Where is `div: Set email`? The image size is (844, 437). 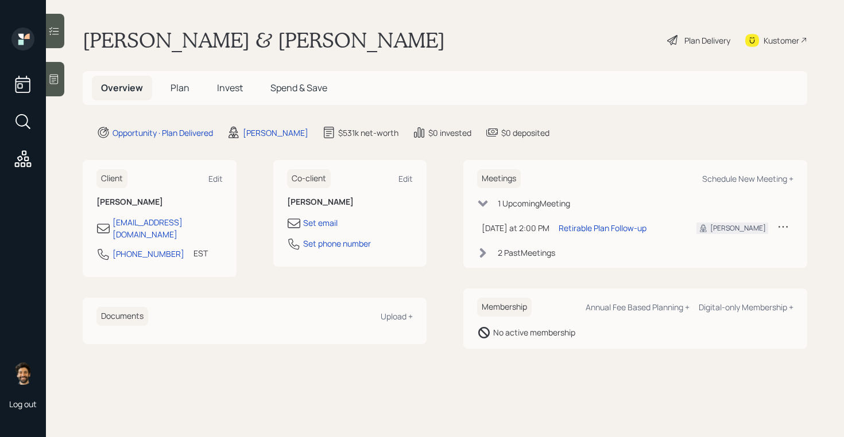
div: Set email is located at coordinates (320, 223).